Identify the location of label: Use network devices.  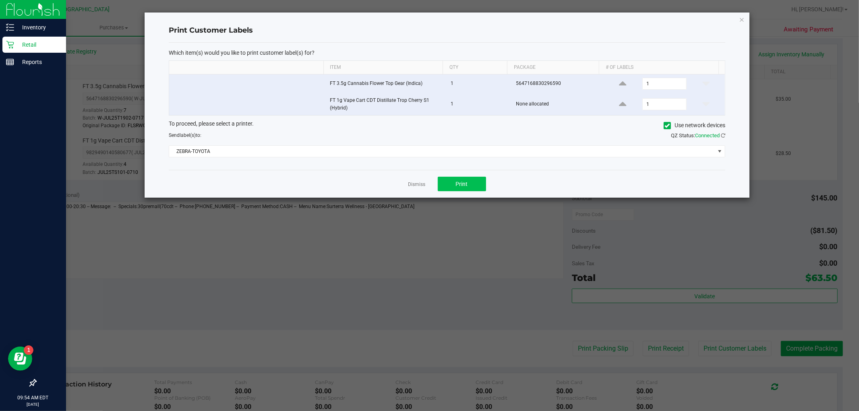
(694, 125).